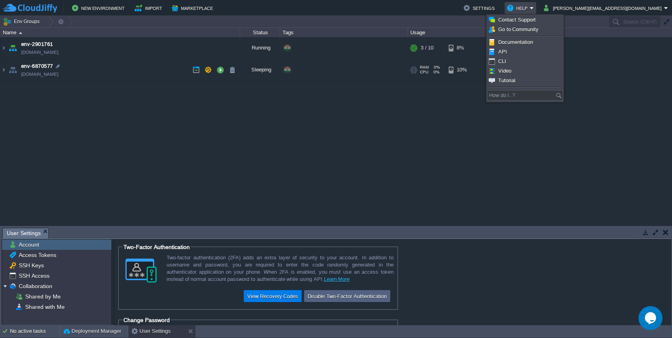  I want to click on button: View Recovery Codes, so click(272, 296).